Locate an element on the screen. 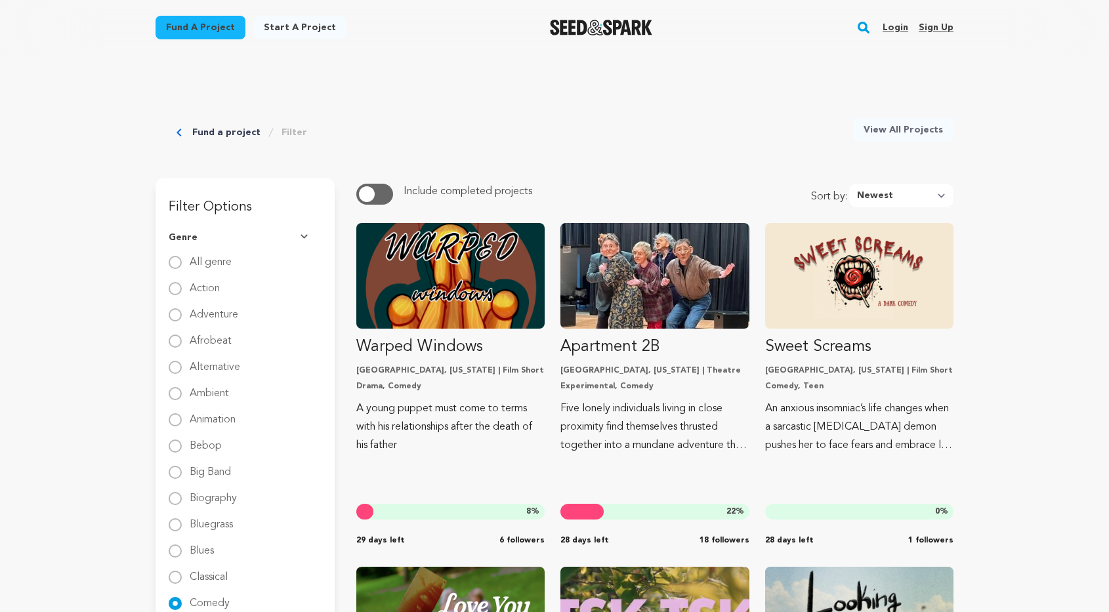 Image resolution: width=1109 pixels, height=612 pixels. label: Action is located at coordinates (205, 283).